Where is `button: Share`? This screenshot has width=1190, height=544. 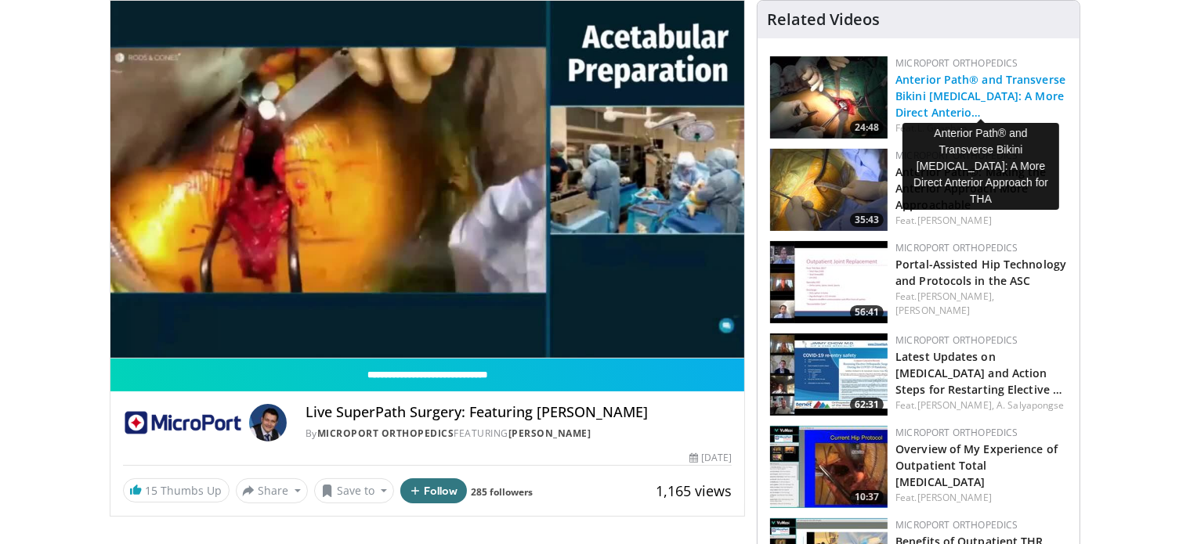 button: Share is located at coordinates (272, 491).